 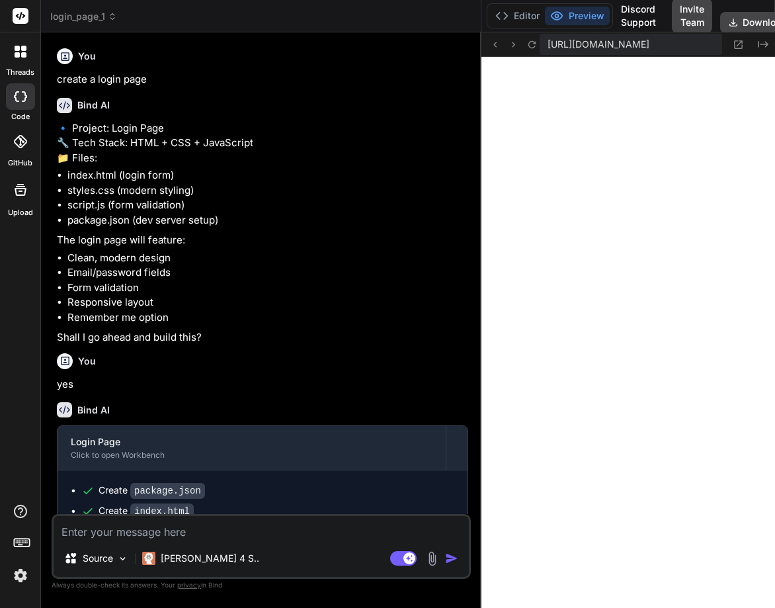 I want to click on span: login_page_1, so click(x=83, y=17).